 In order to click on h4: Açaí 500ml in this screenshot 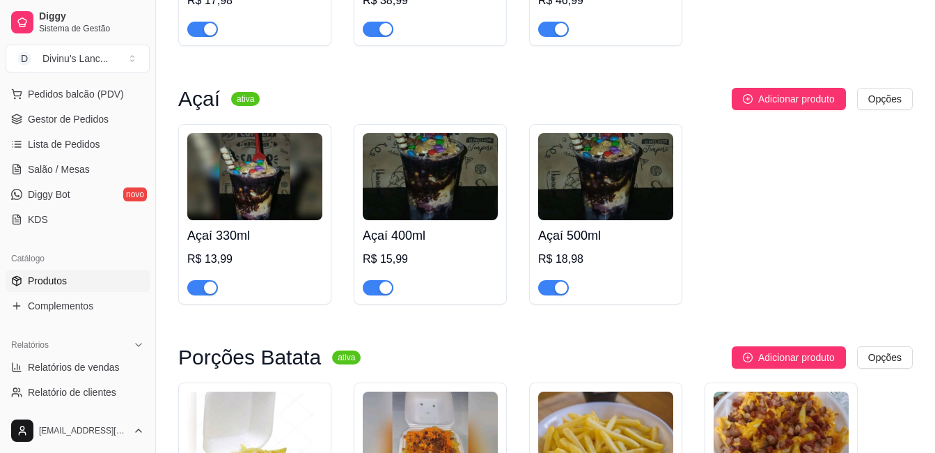, I will do `click(606, 235)`.